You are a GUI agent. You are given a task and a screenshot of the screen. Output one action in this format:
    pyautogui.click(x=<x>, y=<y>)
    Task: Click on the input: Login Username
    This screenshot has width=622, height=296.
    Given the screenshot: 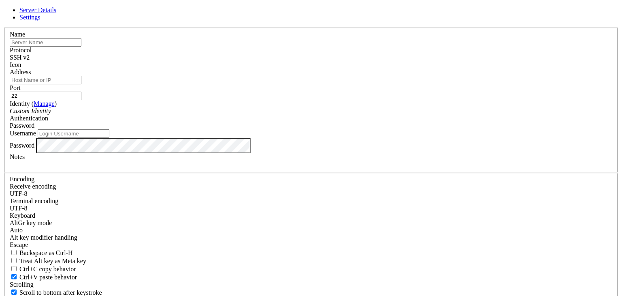 What is the action you would take?
    pyautogui.click(x=73, y=133)
    